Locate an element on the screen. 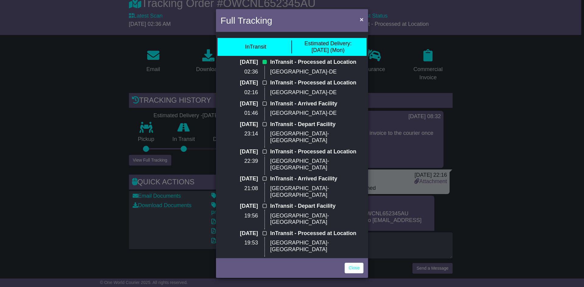 The image size is (584, 287). span: Estimated Delivery: is located at coordinates (328, 43).